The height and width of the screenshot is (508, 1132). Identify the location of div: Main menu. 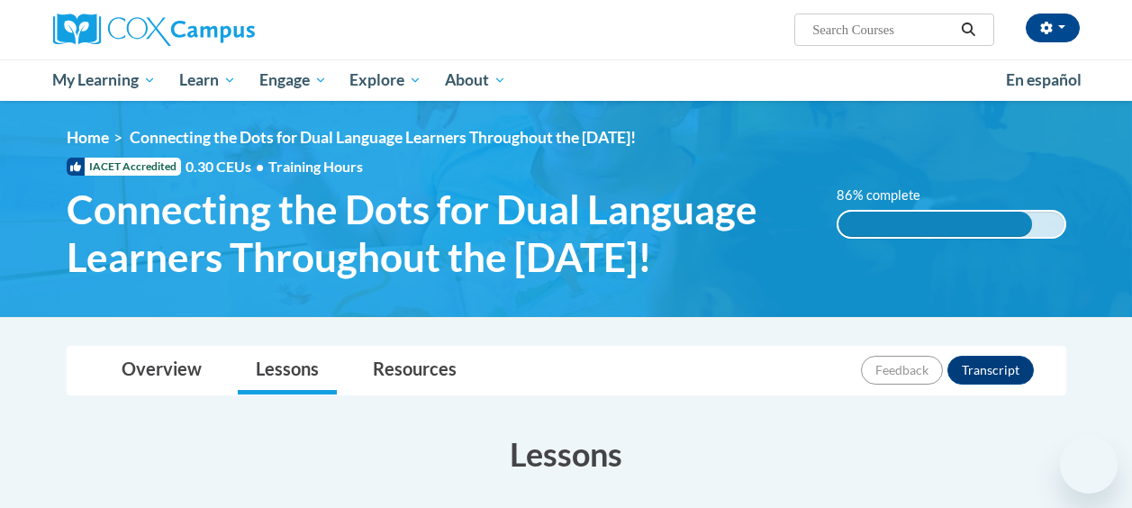
(566, 80).